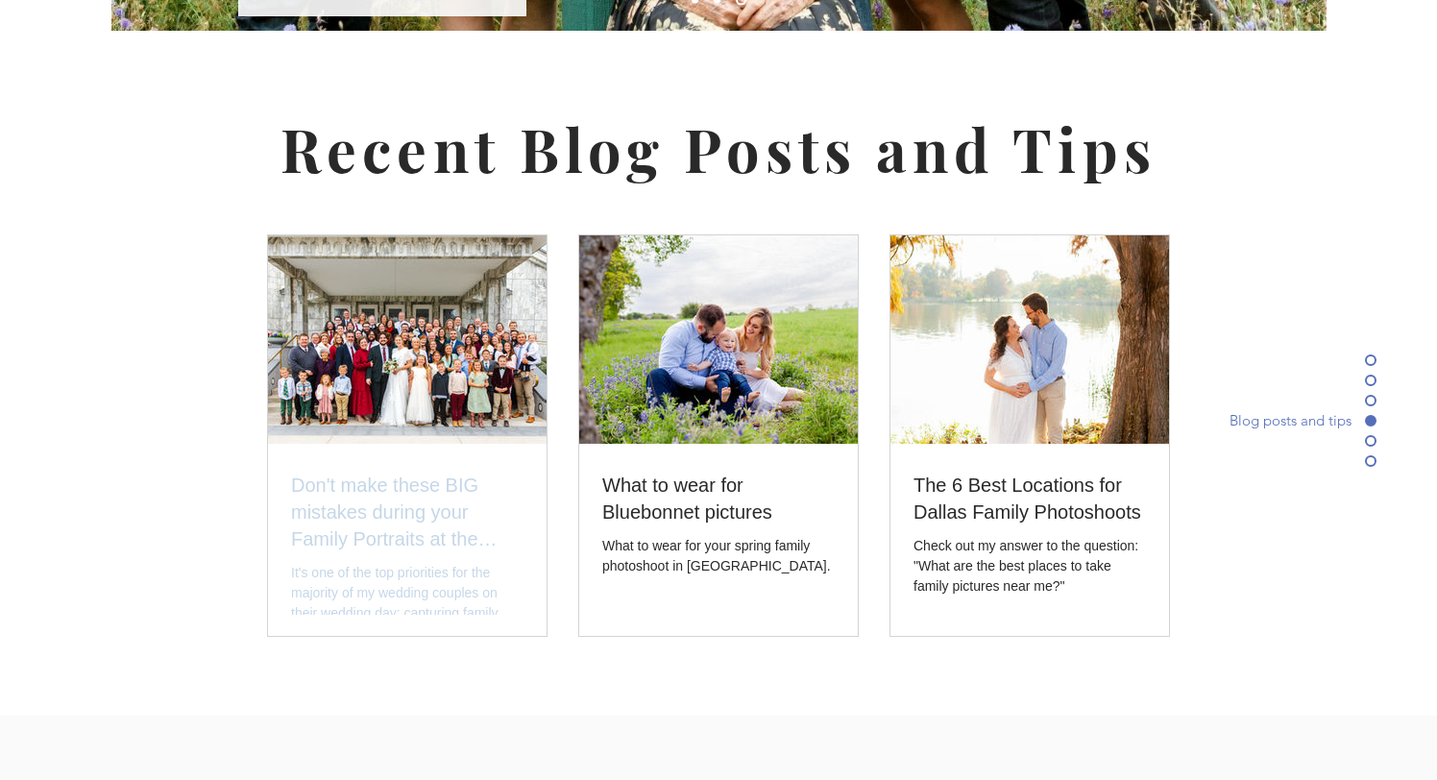 The width and height of the screenshot is (1437, 780). Describe the element at coordinates (1030, 566) in the screenshot. I see `div: Check out my answer to the question: "What are the best places to take family pictures near me?"` at that location.